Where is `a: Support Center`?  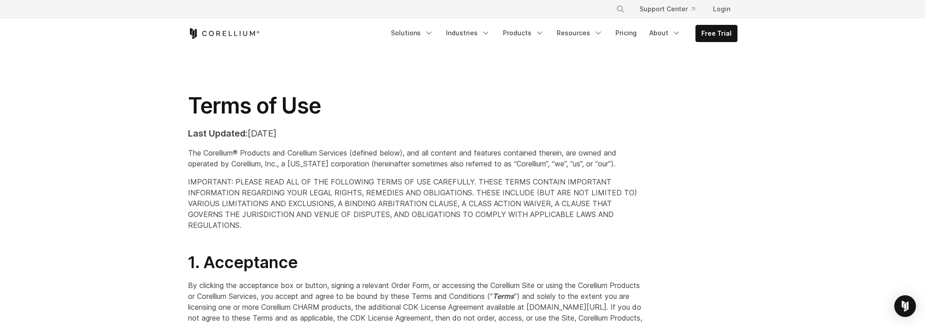
a: Support Center is located at coordinates (667, 9).